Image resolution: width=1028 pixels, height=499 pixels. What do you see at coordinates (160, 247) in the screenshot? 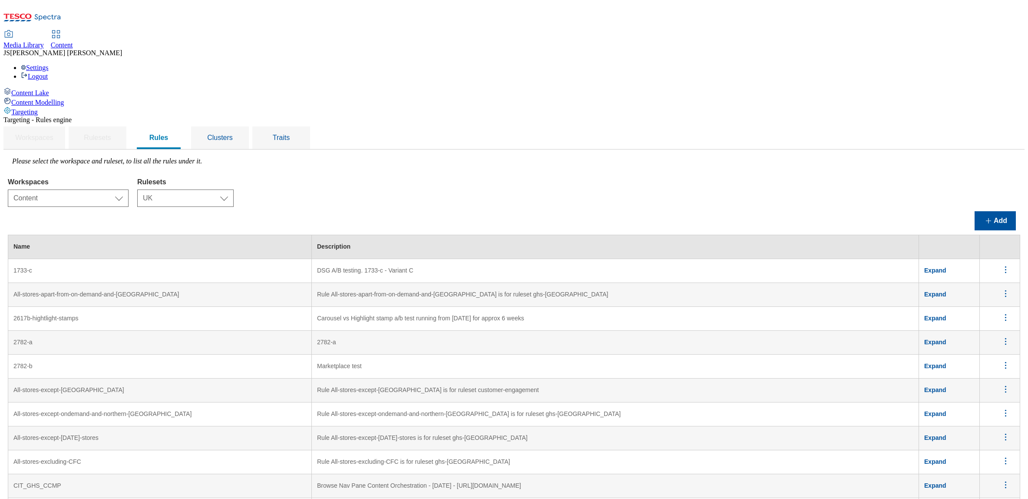
I see `th: Name` at bounding box center [160, 247].